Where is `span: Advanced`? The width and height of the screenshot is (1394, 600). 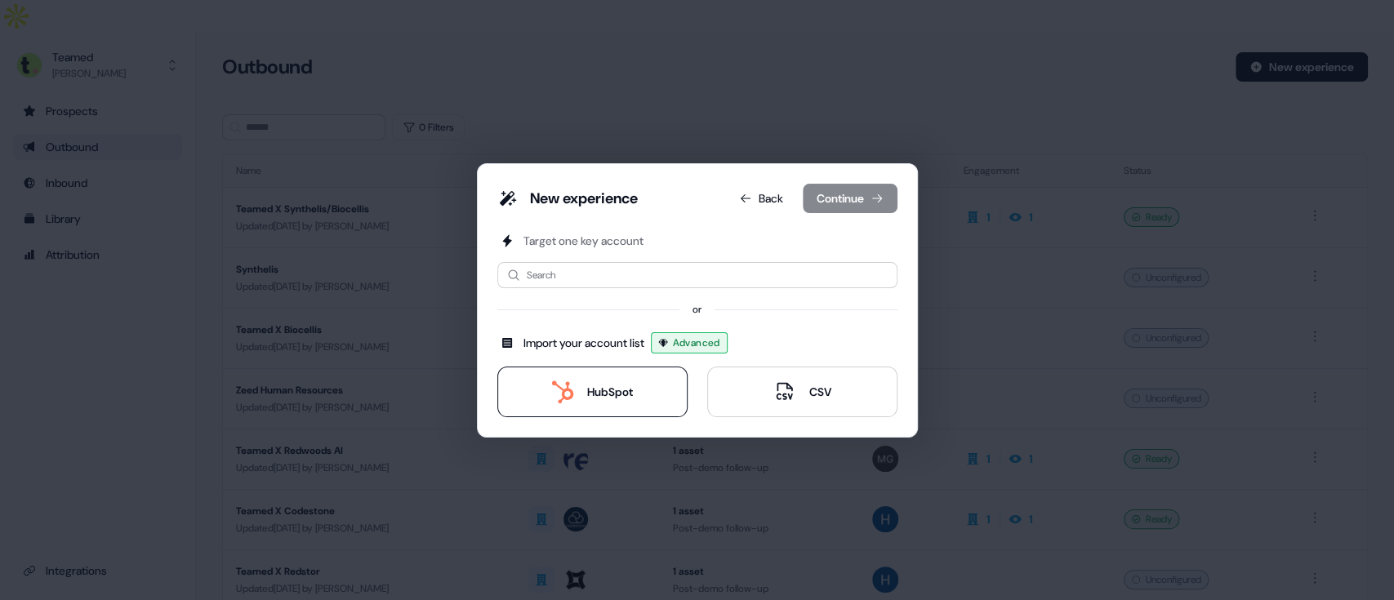 span: Advanced is located at coordinates (696, 343).